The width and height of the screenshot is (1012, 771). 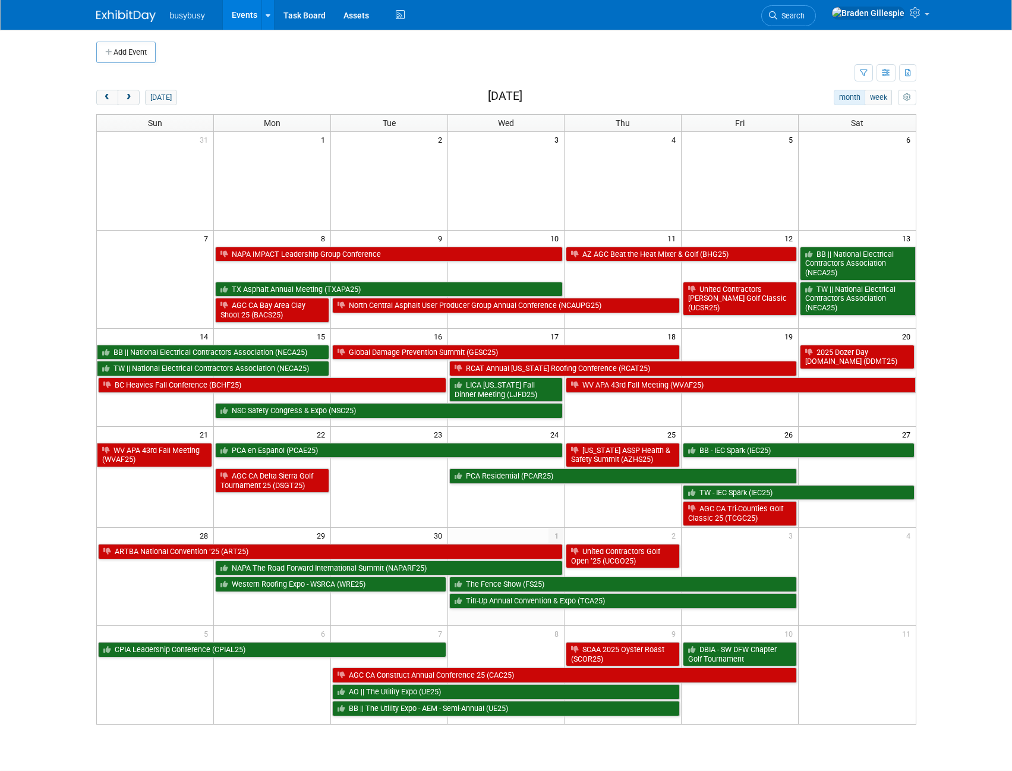 I want to click on a: NSC Safety Congress & Expo (NSC25), so click(x=389, y=411).